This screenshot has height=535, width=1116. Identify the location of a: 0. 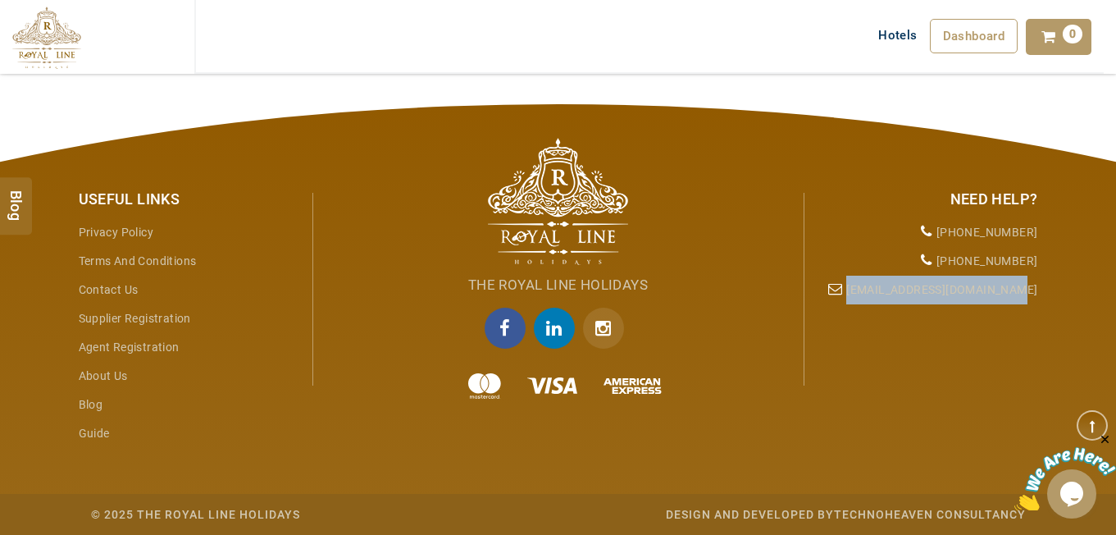
(1059, 37).